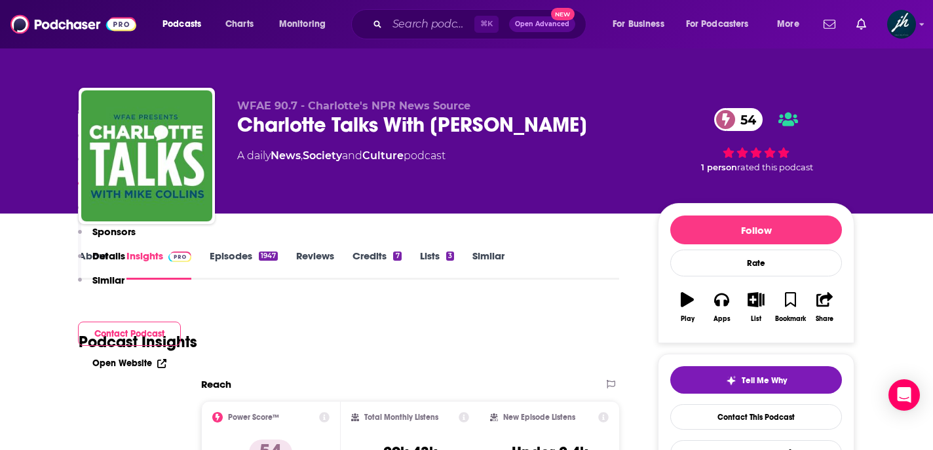  What do you see at coordinates (102, 261) in the screenshot?
I see `button: Details` at bounding box center [102, 261].